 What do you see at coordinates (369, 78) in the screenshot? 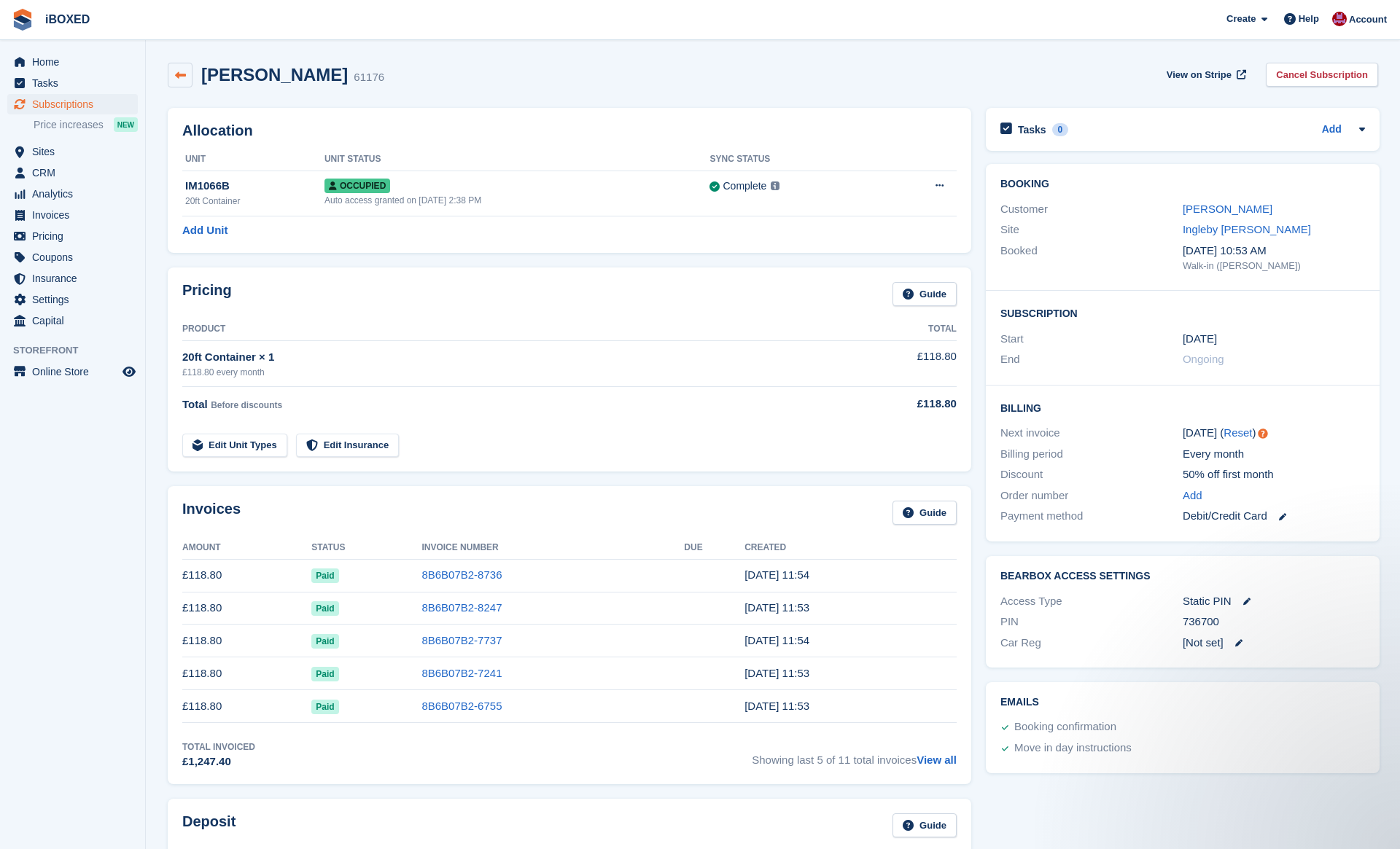
I see `div: 61176` at bounding box center [369, 78].